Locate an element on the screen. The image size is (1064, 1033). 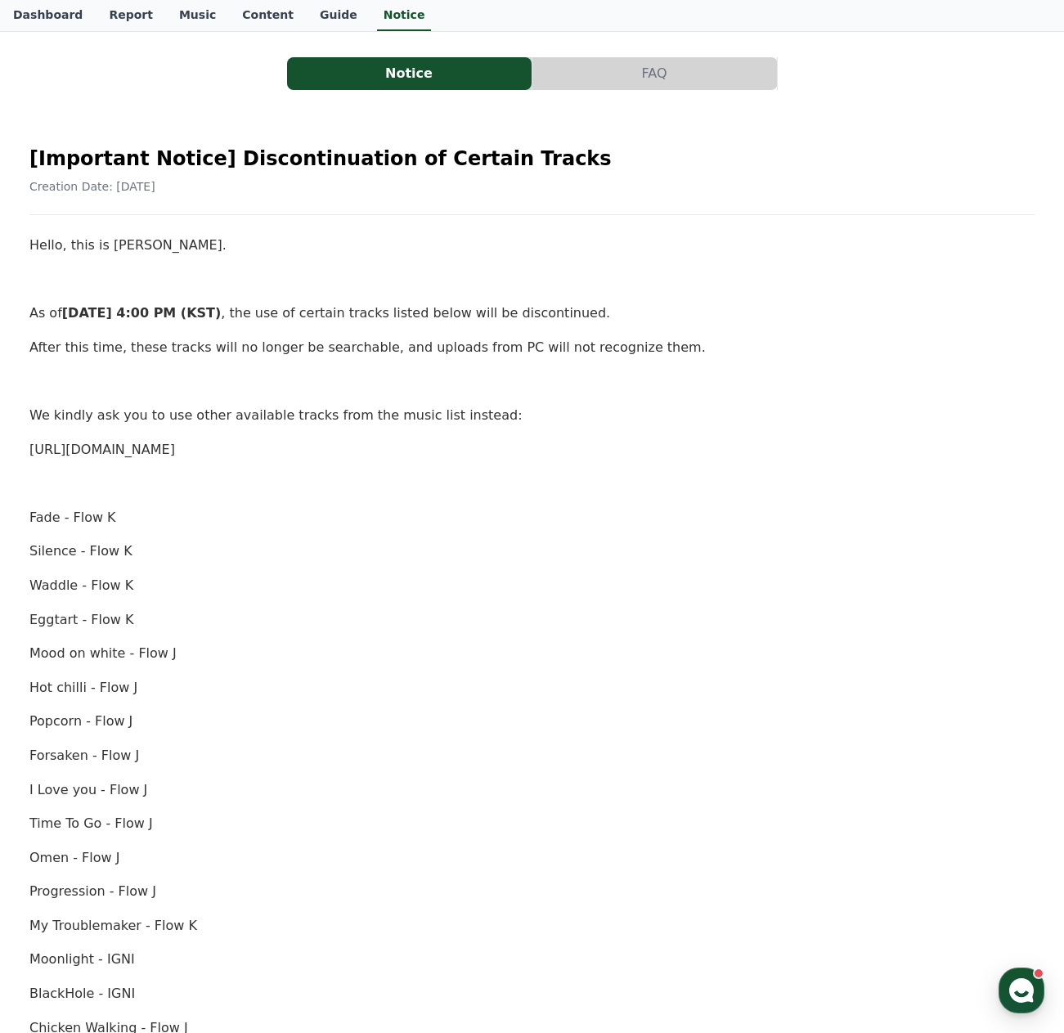
p: Silence - Flow K is located at coordinates (532, 551).